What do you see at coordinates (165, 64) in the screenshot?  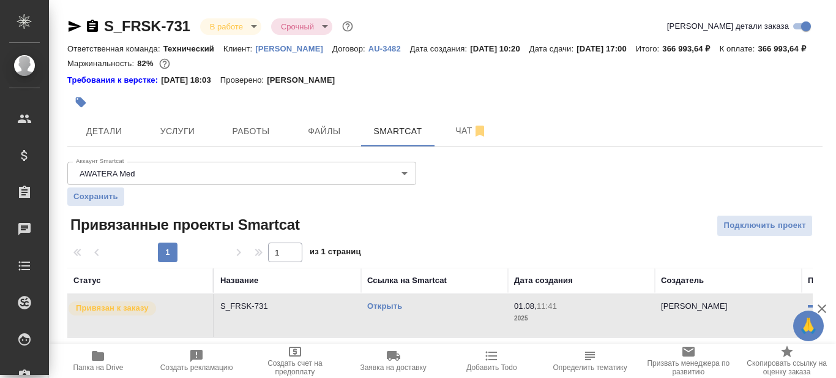 I see `button: 54130.10 RUB;` at bounding box center [165, 64].